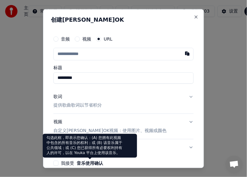 Image resolution: width=247 pixels, height=177 pixels. I want to click on button: 歌词提供歌曲歌词以节省积分, so click(124, 101).